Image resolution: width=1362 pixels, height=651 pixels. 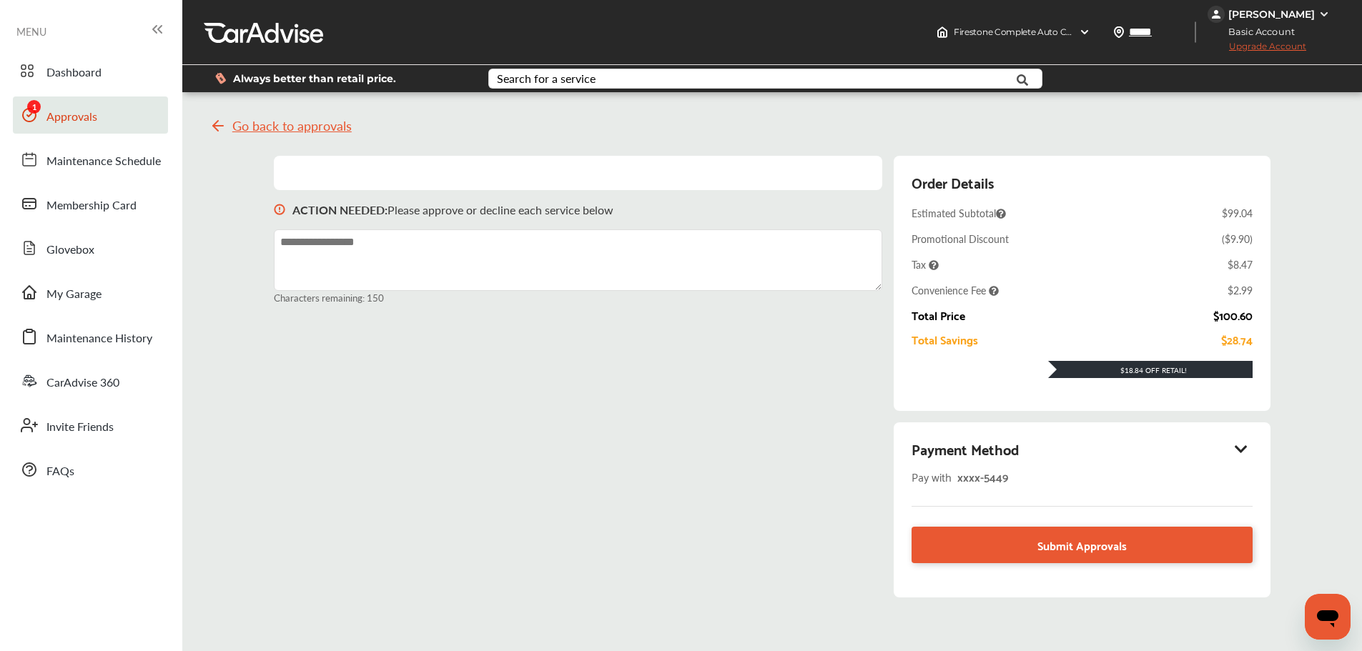 What do you see at coordinates (1257, 49) in the screenshot?
I see `span: Upgrade Account` at bounding box center [1257, 49].